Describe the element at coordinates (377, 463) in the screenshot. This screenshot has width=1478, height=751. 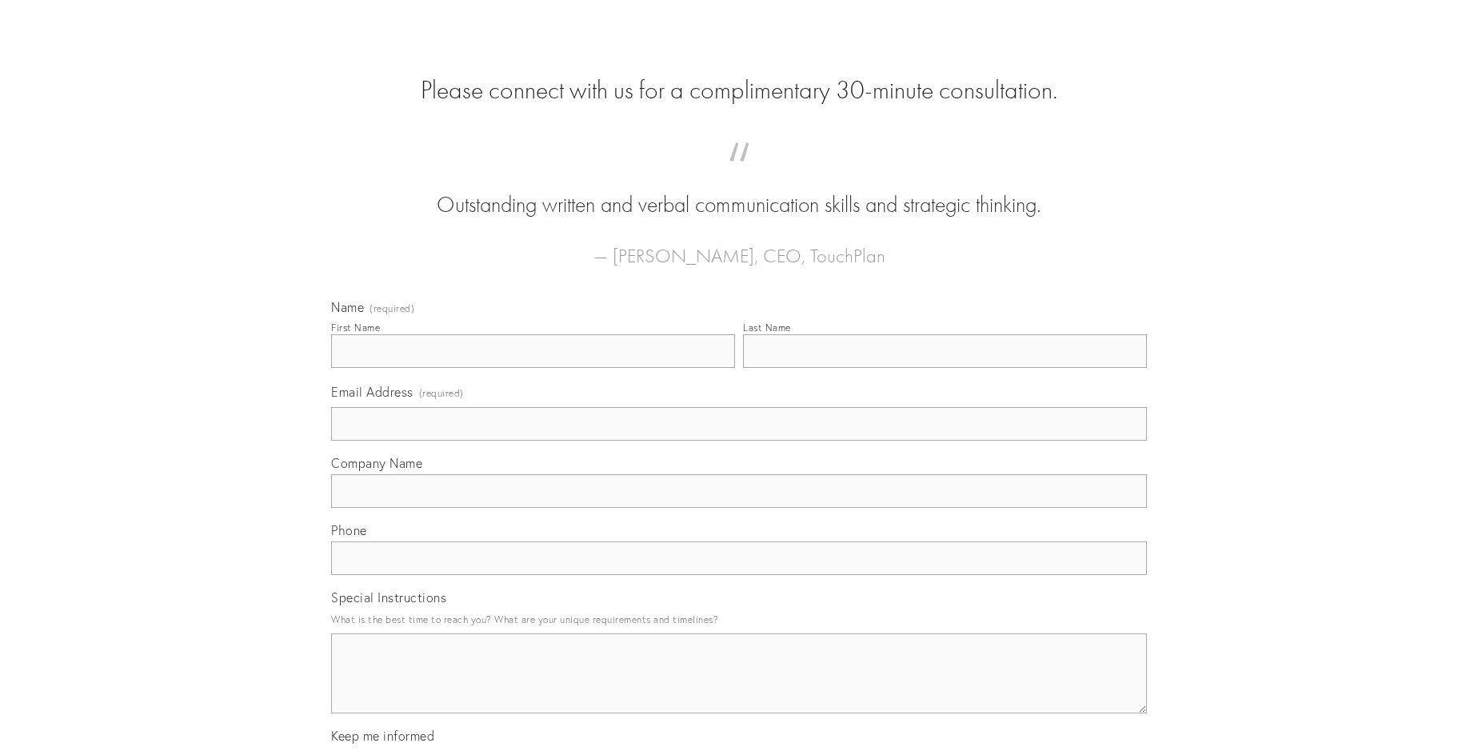
I see `span: Company Name` at that location.